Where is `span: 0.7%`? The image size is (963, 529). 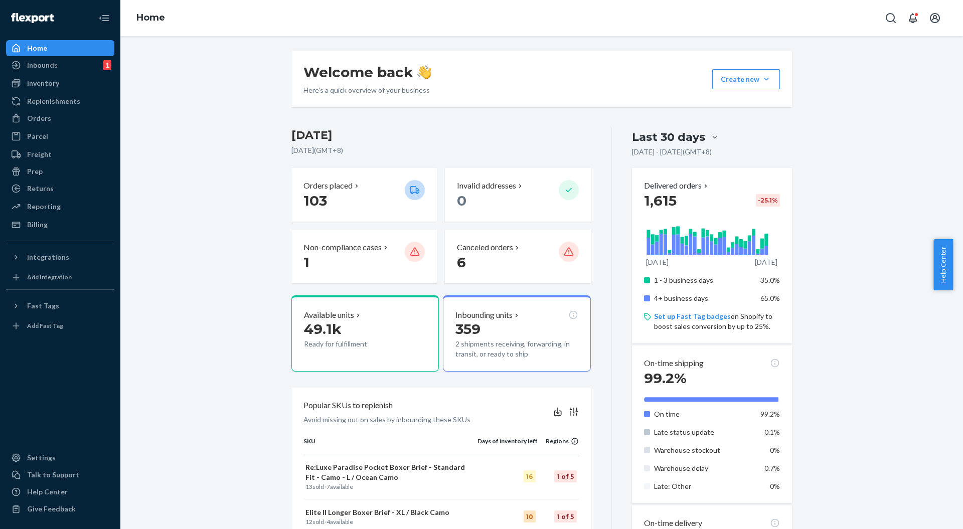
span: 0.7% is located at coordinates (772, 468).